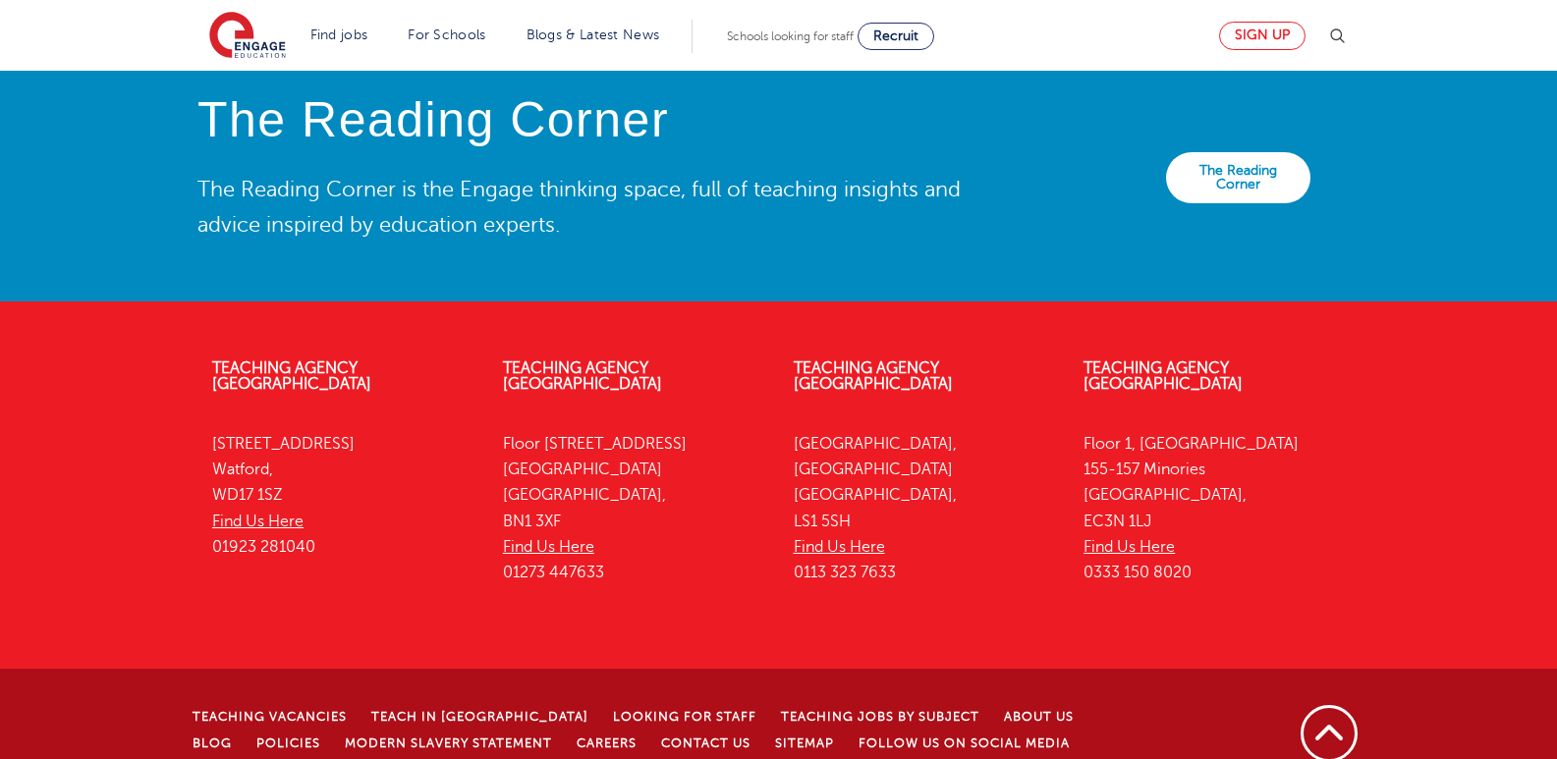 This screenshot has width=1557, height=759. I want to click on a: Looking for staff, so click(685, 717).